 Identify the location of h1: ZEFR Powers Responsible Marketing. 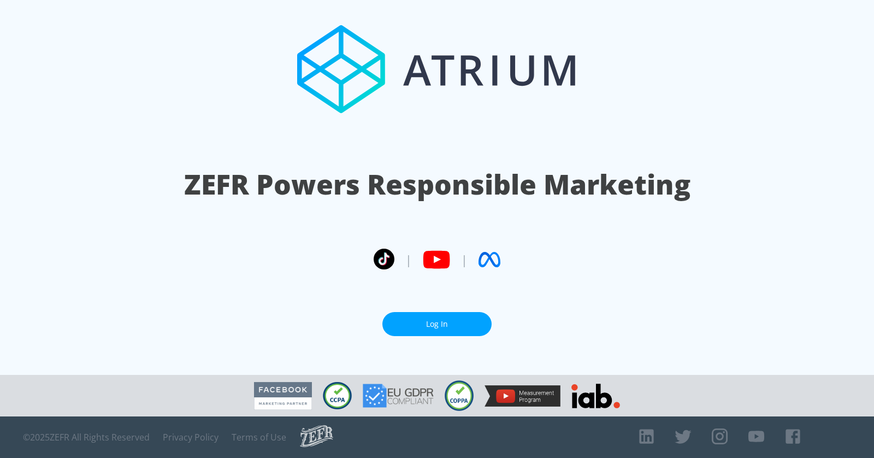
(437, 184).